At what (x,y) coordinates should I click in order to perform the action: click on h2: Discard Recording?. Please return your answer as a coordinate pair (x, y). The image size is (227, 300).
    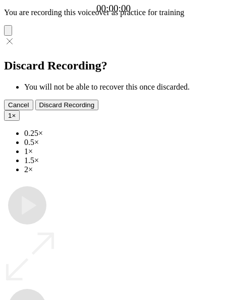
    Looking at the image, I should click on (113, 66).